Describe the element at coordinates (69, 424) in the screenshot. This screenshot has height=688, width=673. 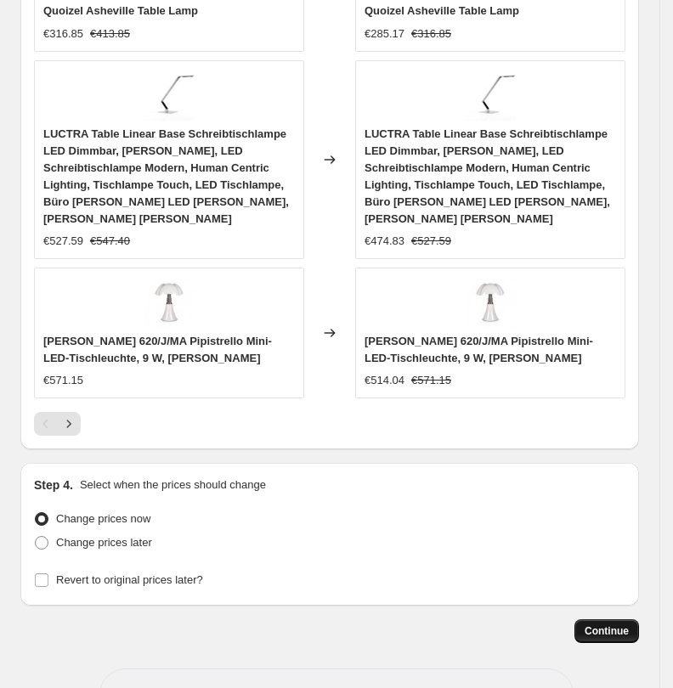
I see `button: Next` at that location.